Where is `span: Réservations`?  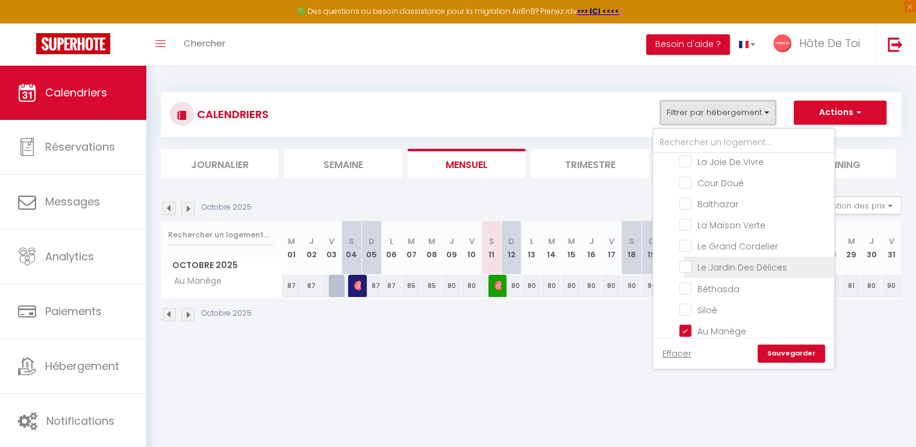
span: Réservations is located at coordinates (80, 146).